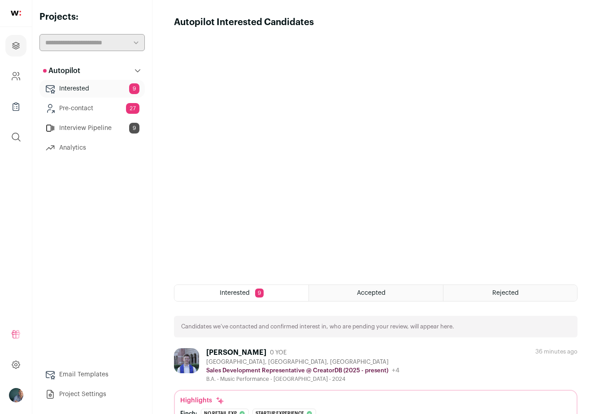 Image resolution: width=599 pixels, height=414 pixels. I want to click on a: Accepted, so click(376, 293).